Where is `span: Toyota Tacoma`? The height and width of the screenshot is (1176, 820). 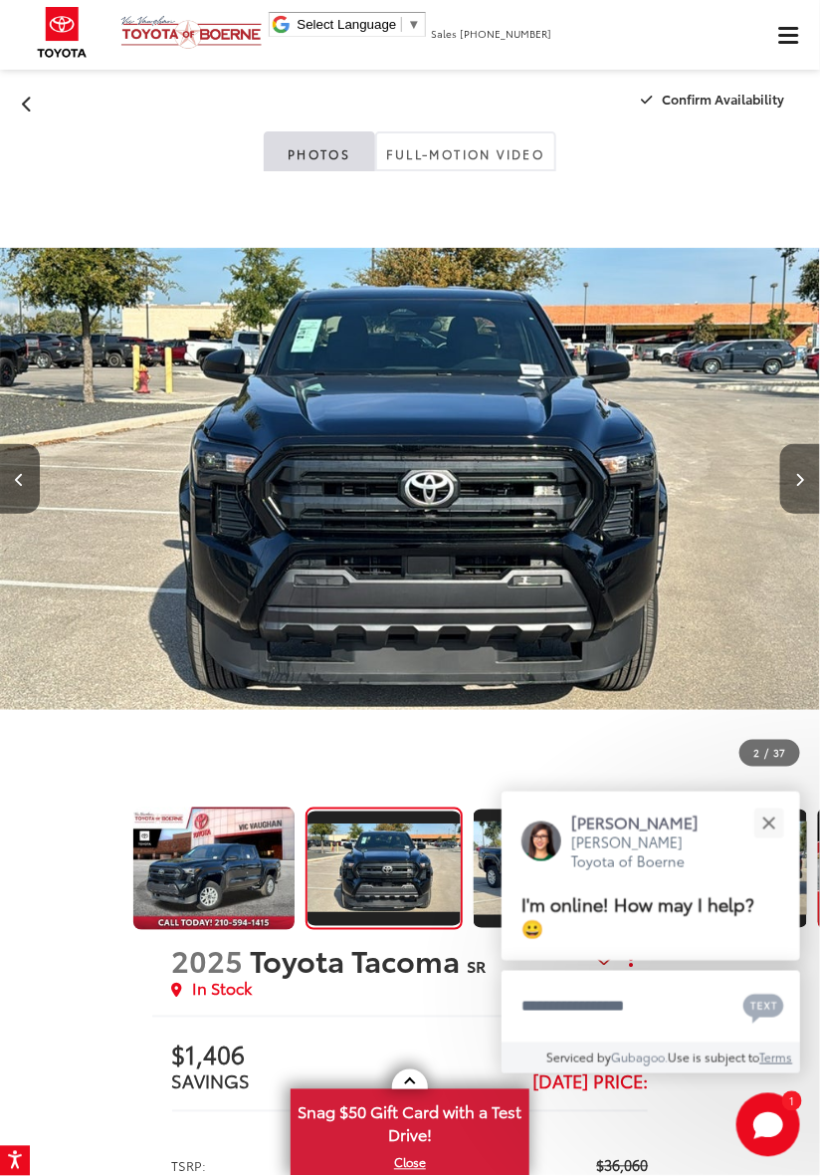
span: Toyota Tacoma is located at coordinates (359, 960).